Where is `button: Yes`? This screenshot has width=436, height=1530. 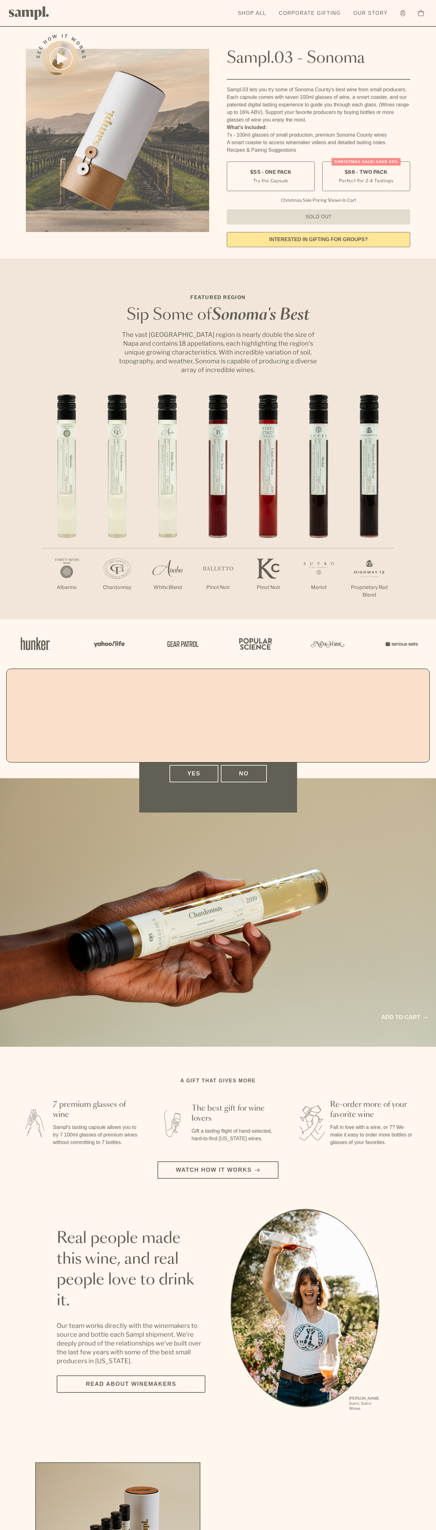 button: Yes is located at coordinates (194, 774).